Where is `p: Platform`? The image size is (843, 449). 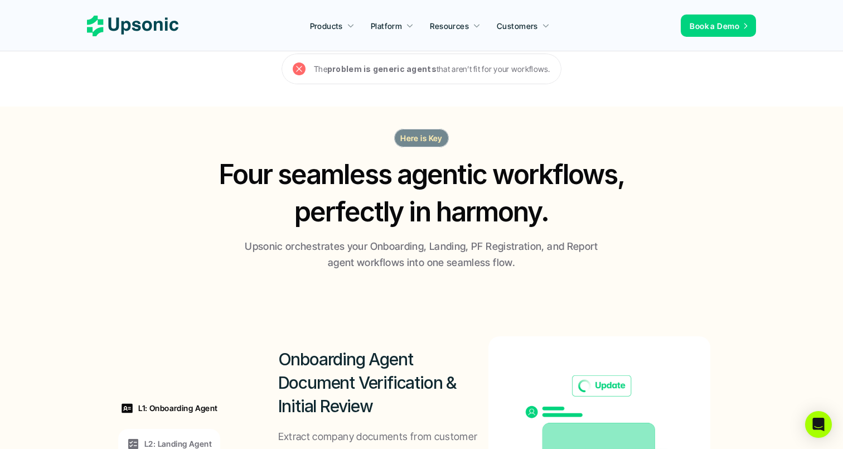
p: Platform is located at coordinates (386, 26).